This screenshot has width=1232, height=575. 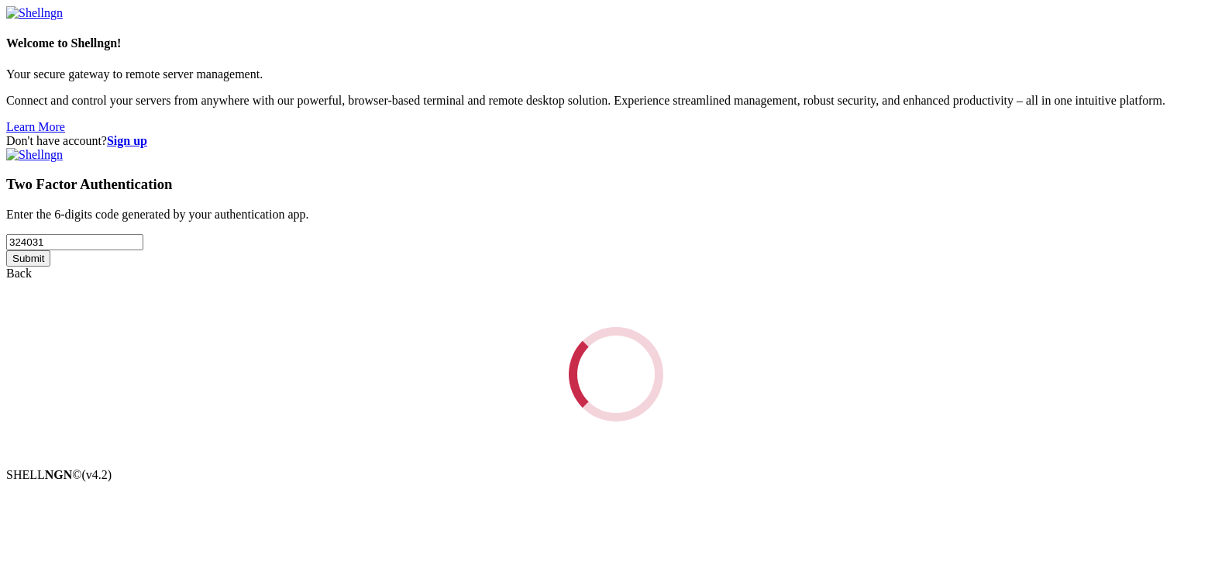 What do you see at coordinates (74, 242) in the screenshot?
I see `input: Two factor code` at bounding box center [74, 242].